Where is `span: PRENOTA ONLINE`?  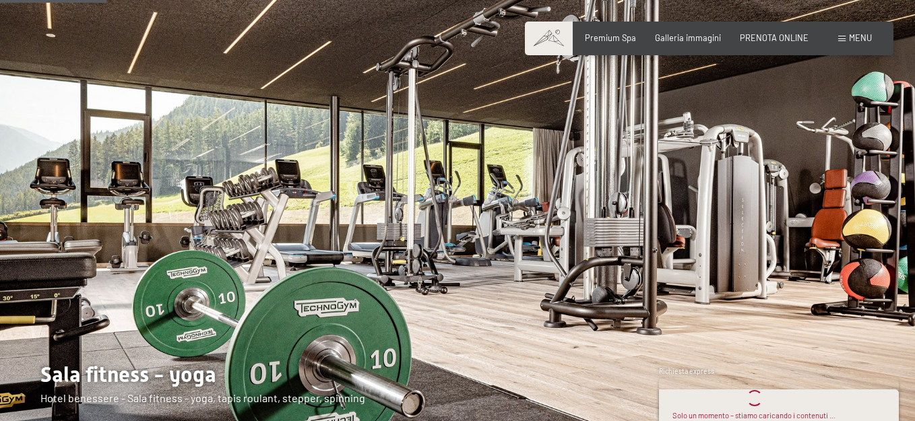 span: PRENOTA ONLINE is located at coordinates (774, 38).